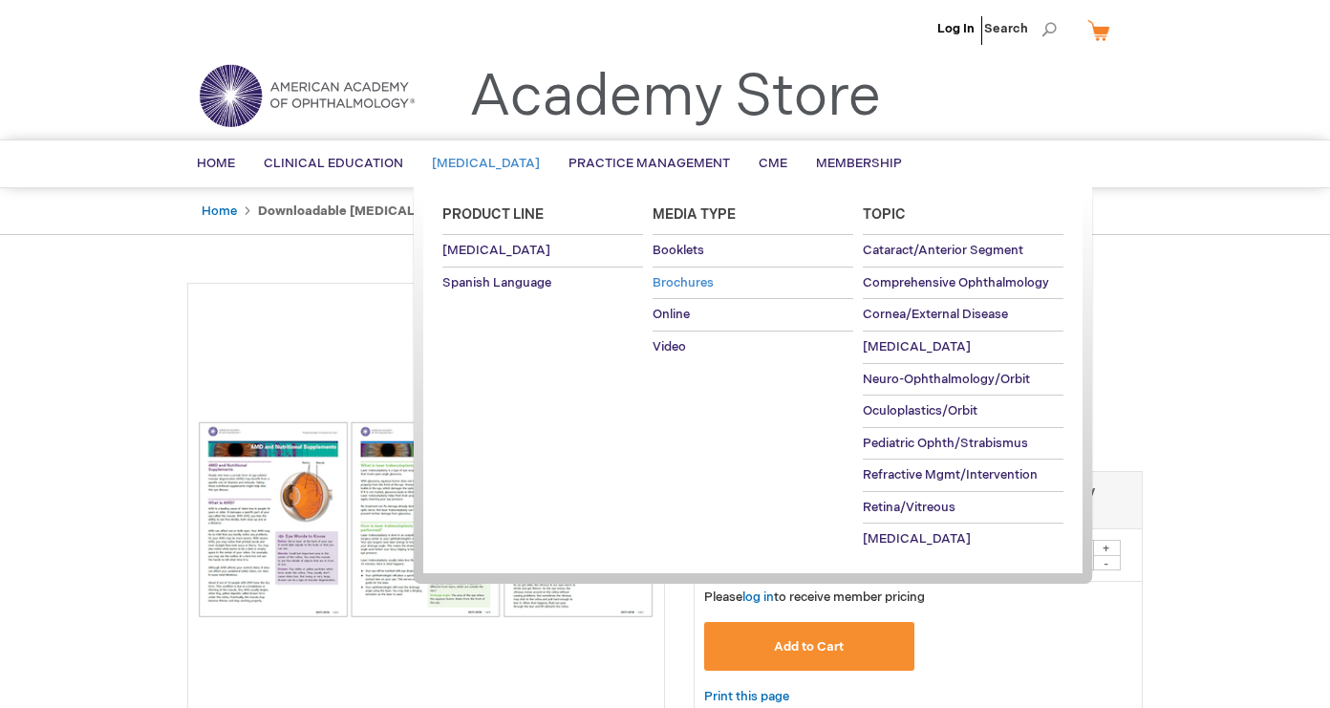 The image size is (1330, 708). Describe the element at coordinates (493, 214) in the screenshot. I see `span: Product Line` at that location.